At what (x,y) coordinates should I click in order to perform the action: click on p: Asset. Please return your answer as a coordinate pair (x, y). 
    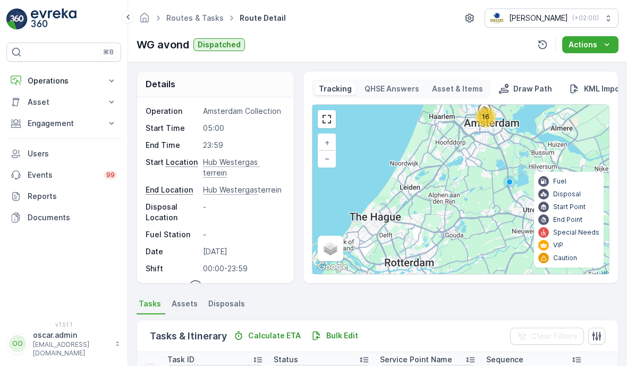
    Looking at the image, I should click on (64, 102).